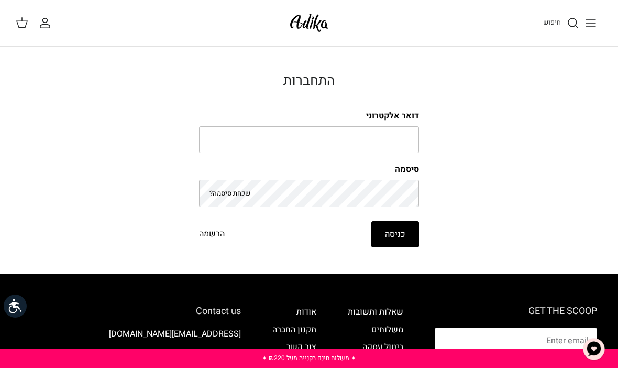 This screenshot has width=618, height=368. I want to click on button: Toggle menu, so click(591, 23).